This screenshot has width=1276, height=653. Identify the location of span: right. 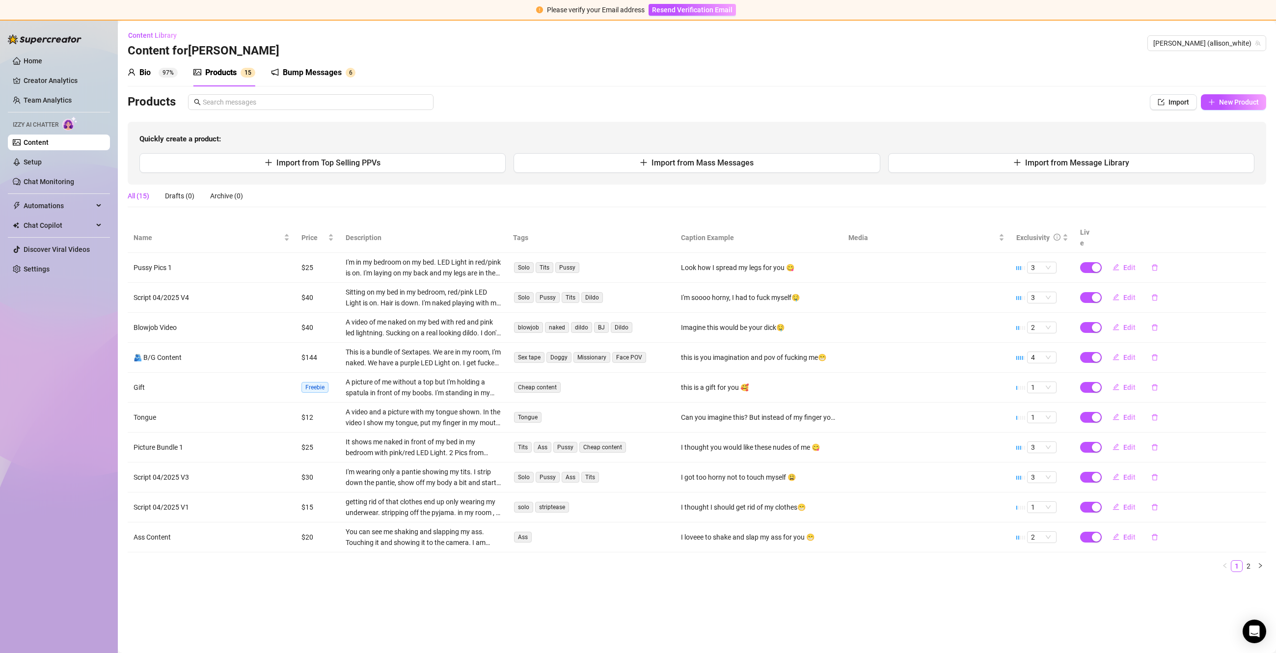
(1261, 566).